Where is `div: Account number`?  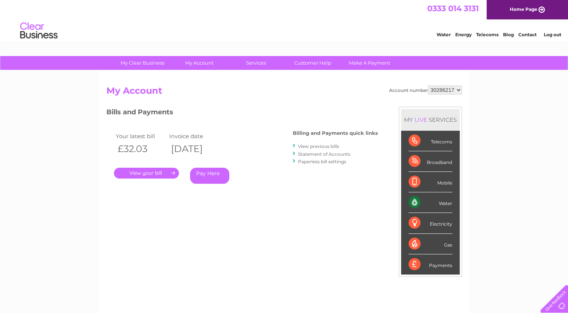
div: Account number is located at coordinates (426, 90).